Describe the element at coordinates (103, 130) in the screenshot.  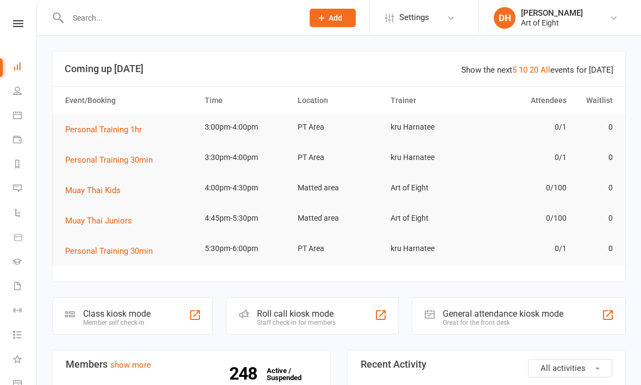
I see `span: Personal Training 1hr` at that location.